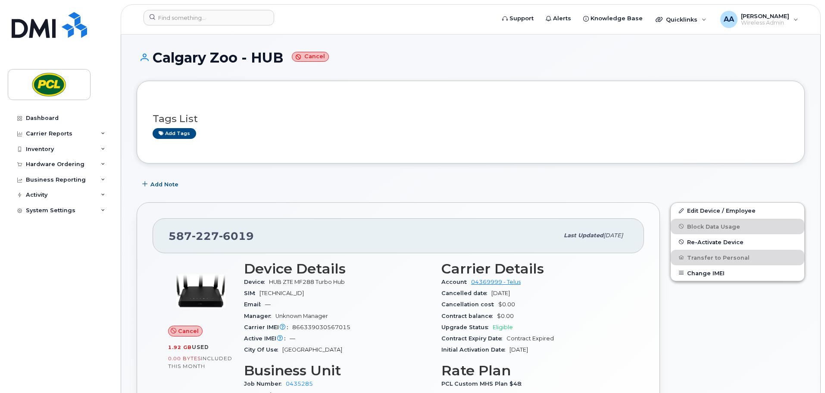 The height and width of the screenshot is (393, 825). I want to click on span: HUB ZTE MF288 Turbo Hub, so click(307, 282).